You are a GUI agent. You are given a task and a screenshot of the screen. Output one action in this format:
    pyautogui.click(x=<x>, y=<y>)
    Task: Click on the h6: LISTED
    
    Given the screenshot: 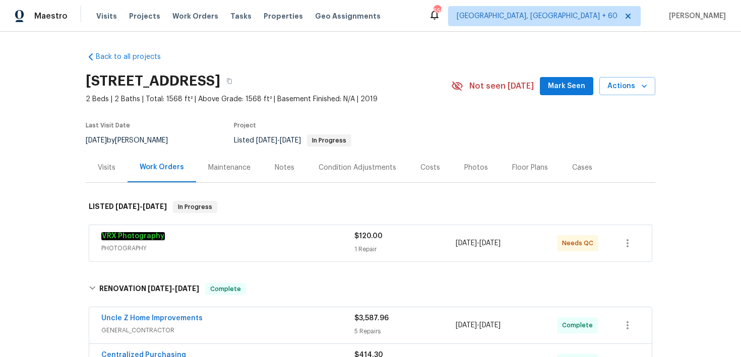 What is the action you would take?
    pyautogui.click(x=128, y=207)
    